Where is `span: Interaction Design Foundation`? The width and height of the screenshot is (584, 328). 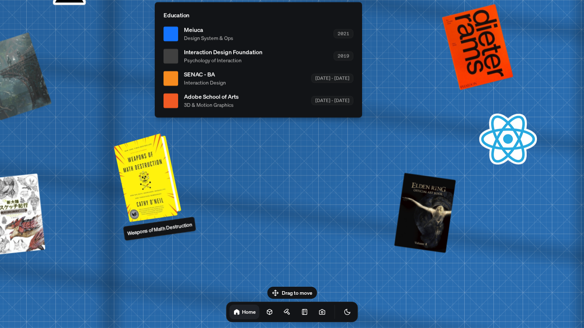 span: Interaction Design Foundation is located at coordinates (223, 52).